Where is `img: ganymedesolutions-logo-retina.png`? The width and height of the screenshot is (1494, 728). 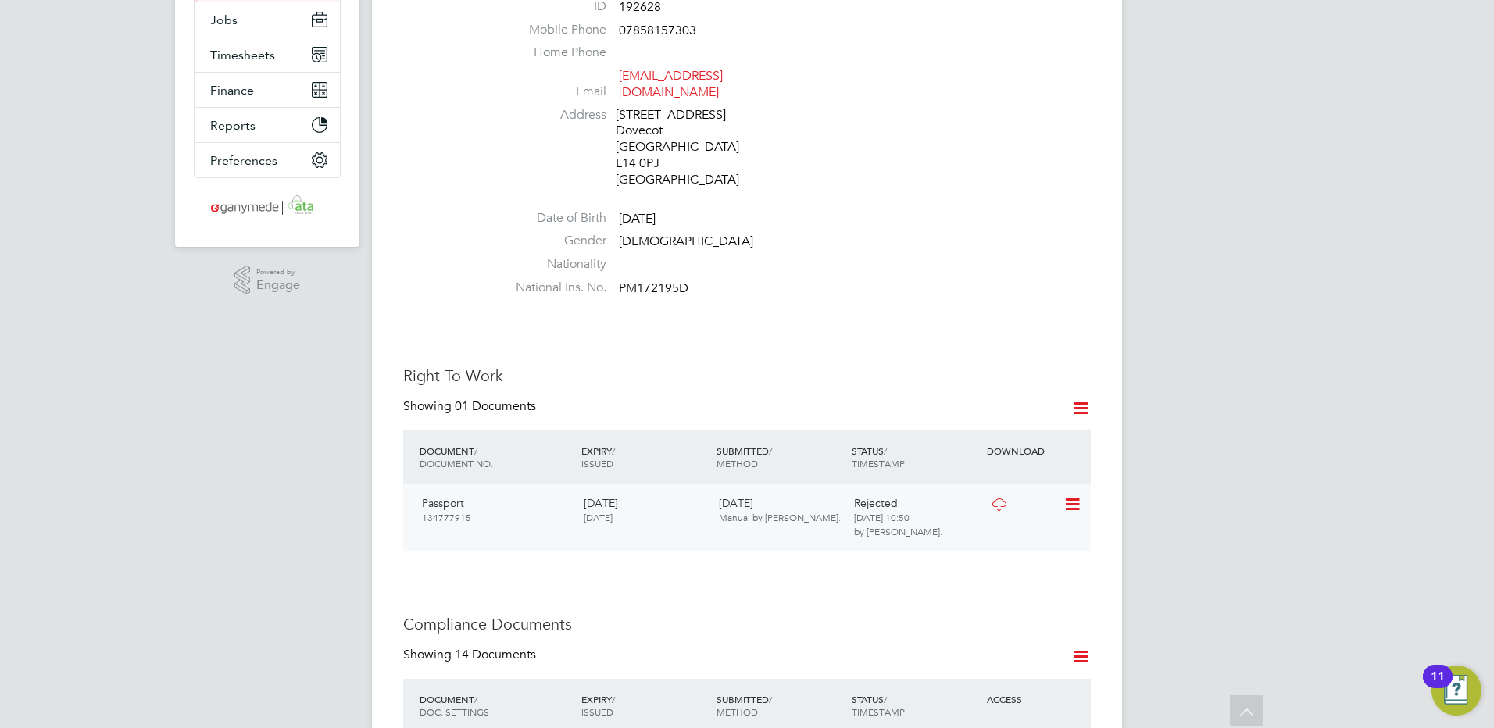 img: ganymedesolutions-logo-retina.png is located at coordinates (267, 206).